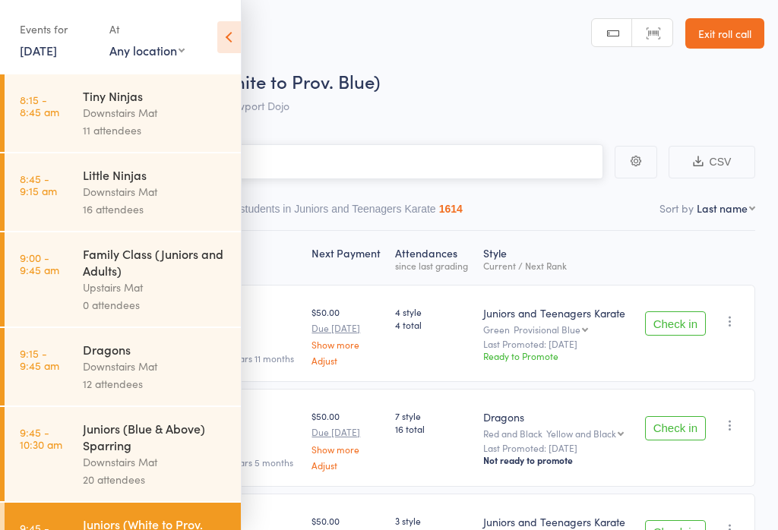 This screenshot has height=530, width=778. Describe the element at coordinates (155, 262) in the screenshot. I see `div: Family Class (Juniors and Adults)` at that location.